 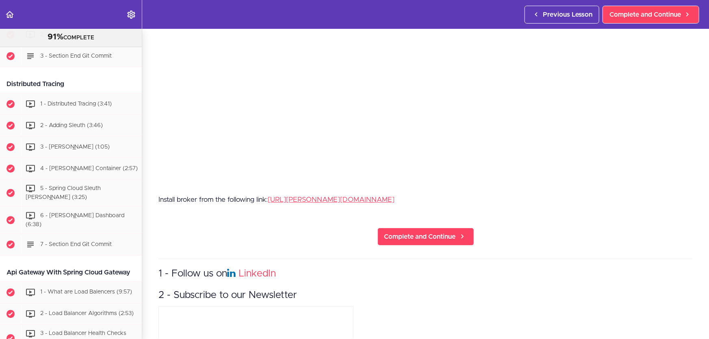 I want to click on svg: Settings Menu, so click(x=131, y=15).